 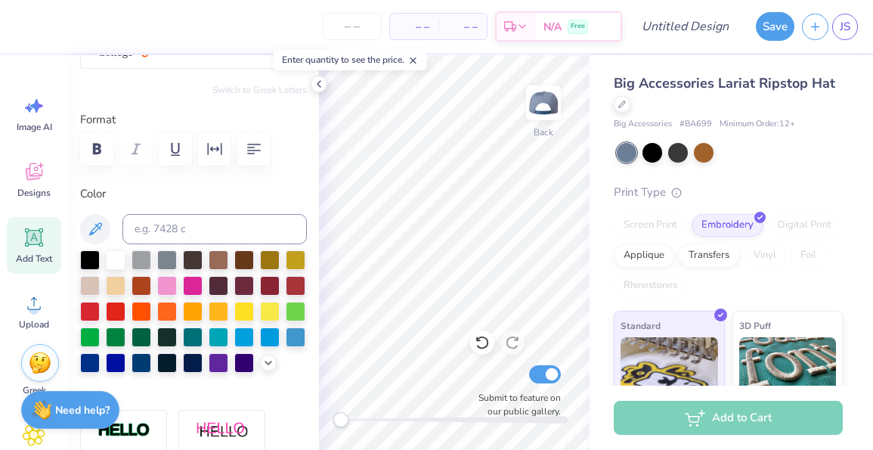 What do you see at coordinates (650, 286) in the screenshot?
I see `div: Rhinestones` at bounding box center [650, 286].